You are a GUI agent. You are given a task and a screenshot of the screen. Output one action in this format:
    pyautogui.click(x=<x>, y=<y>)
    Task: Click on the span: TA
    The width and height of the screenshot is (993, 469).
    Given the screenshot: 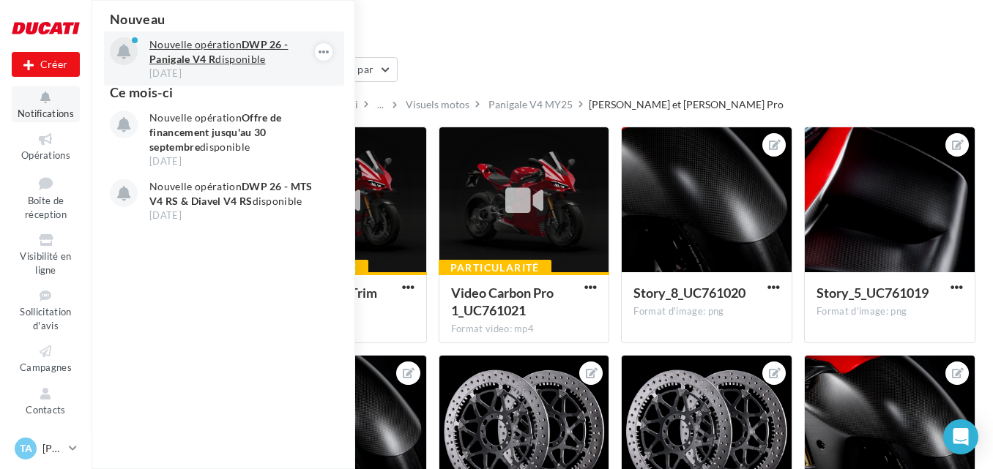 What is the action you would take?
    pyautogui.click(x=26, y=449)
    